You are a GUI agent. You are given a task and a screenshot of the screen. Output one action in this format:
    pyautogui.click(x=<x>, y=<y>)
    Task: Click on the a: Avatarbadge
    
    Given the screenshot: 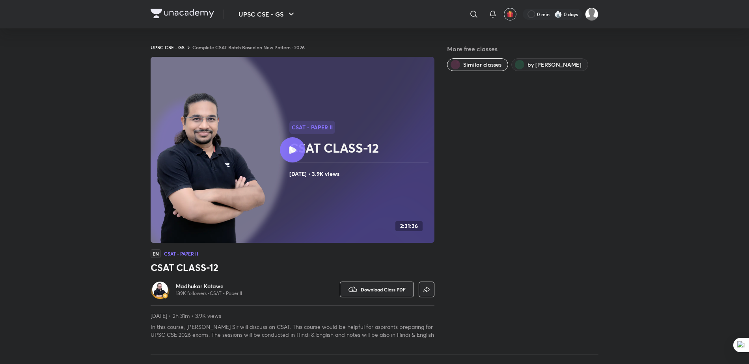 What is the action you would take?
    pyautogui.click(x=160, y=289)
    